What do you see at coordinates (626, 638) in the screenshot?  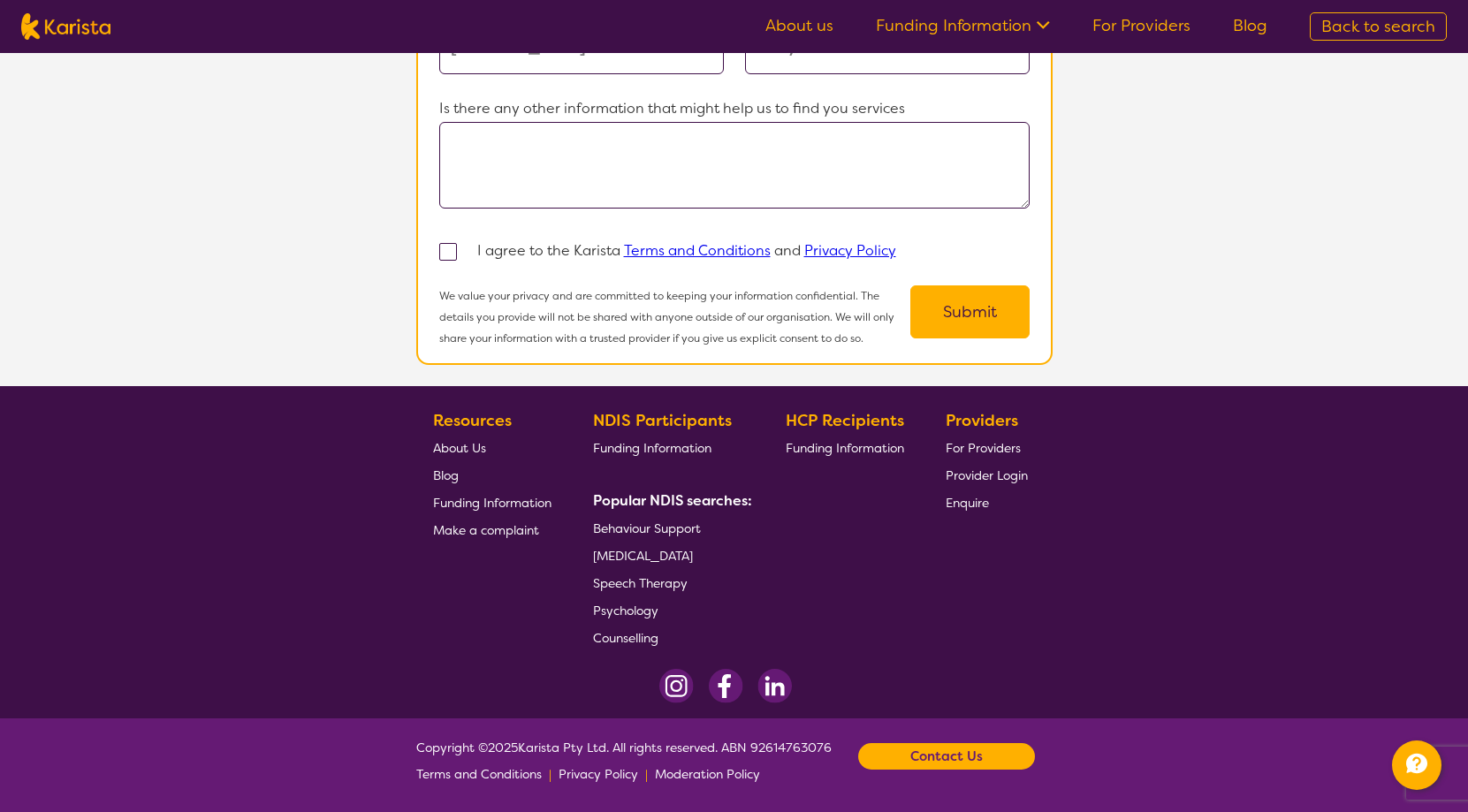 I see `span: Counselling` at bounding box center [626, 638].